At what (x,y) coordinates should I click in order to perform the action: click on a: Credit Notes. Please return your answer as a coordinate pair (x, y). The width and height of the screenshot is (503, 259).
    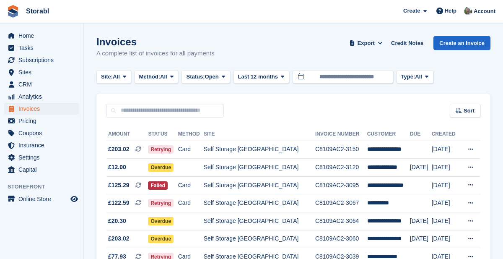
    Looking at the image, I should click on (407, 43).